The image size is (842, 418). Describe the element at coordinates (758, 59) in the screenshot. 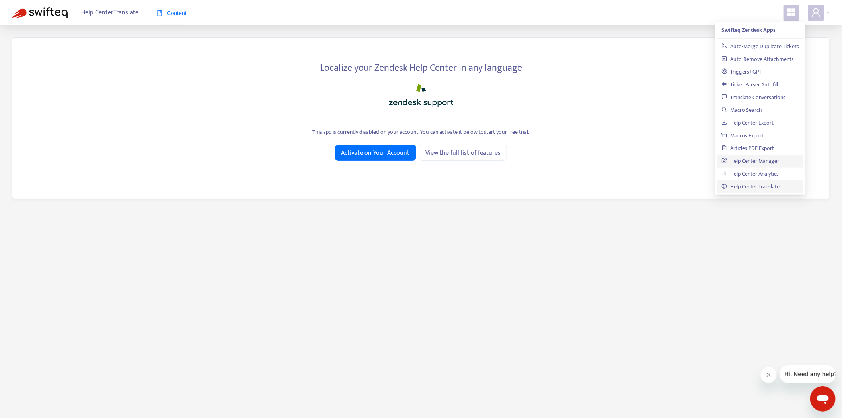

I see `a: Auto-Remove Attachments` at that location.